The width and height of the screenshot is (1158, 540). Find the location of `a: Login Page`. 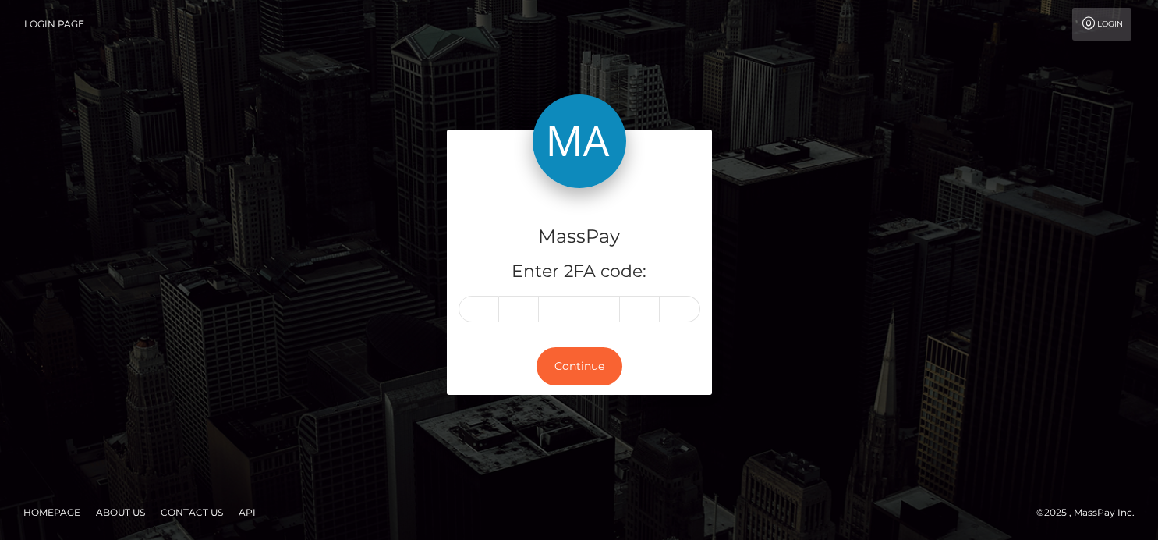

a: Login Page is located at coordinates (54, 24).